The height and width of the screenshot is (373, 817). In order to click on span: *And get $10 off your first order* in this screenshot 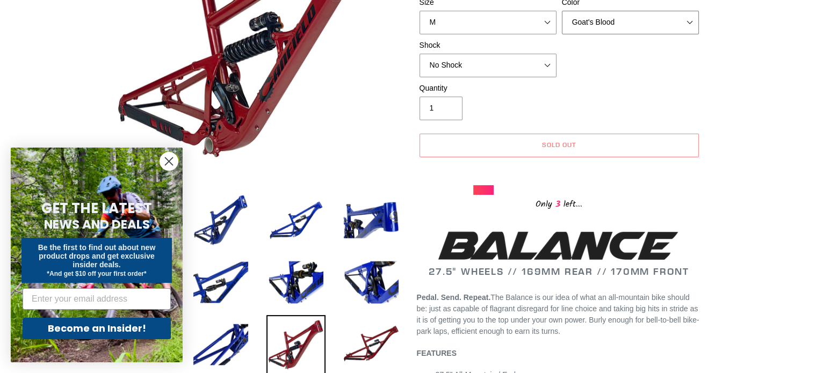, I will do `click(96, 274)`.